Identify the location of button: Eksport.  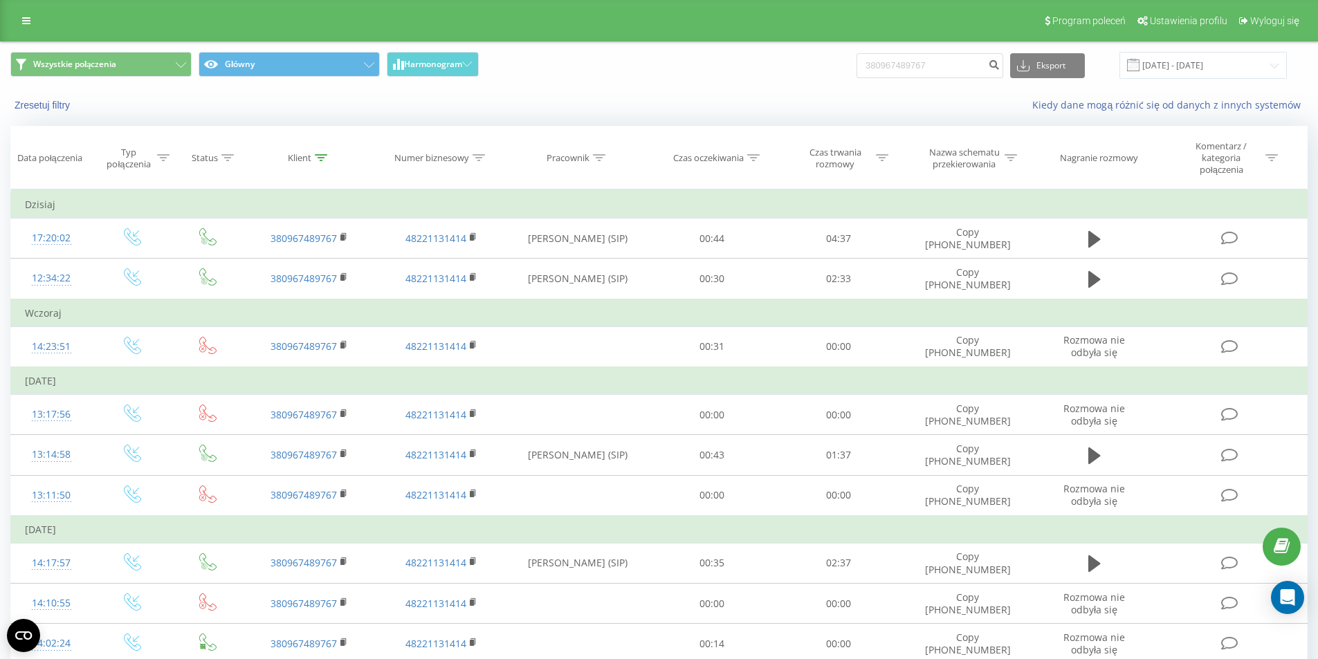
(1047, 66).